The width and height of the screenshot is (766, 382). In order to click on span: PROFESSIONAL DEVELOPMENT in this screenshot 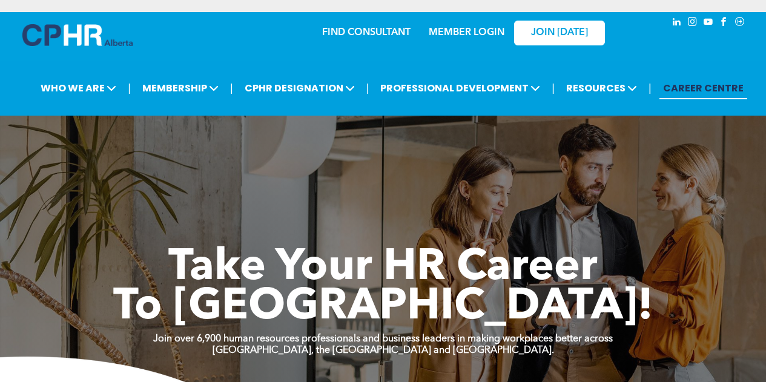, I will do `click(460, 88)`.